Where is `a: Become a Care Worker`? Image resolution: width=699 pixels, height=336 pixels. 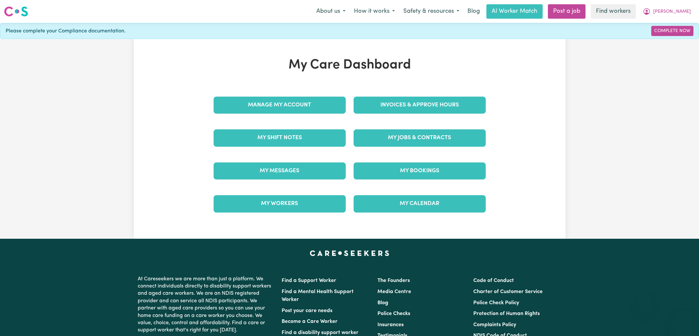
a: Become a Care Worker is located at coordinates (309, 321).